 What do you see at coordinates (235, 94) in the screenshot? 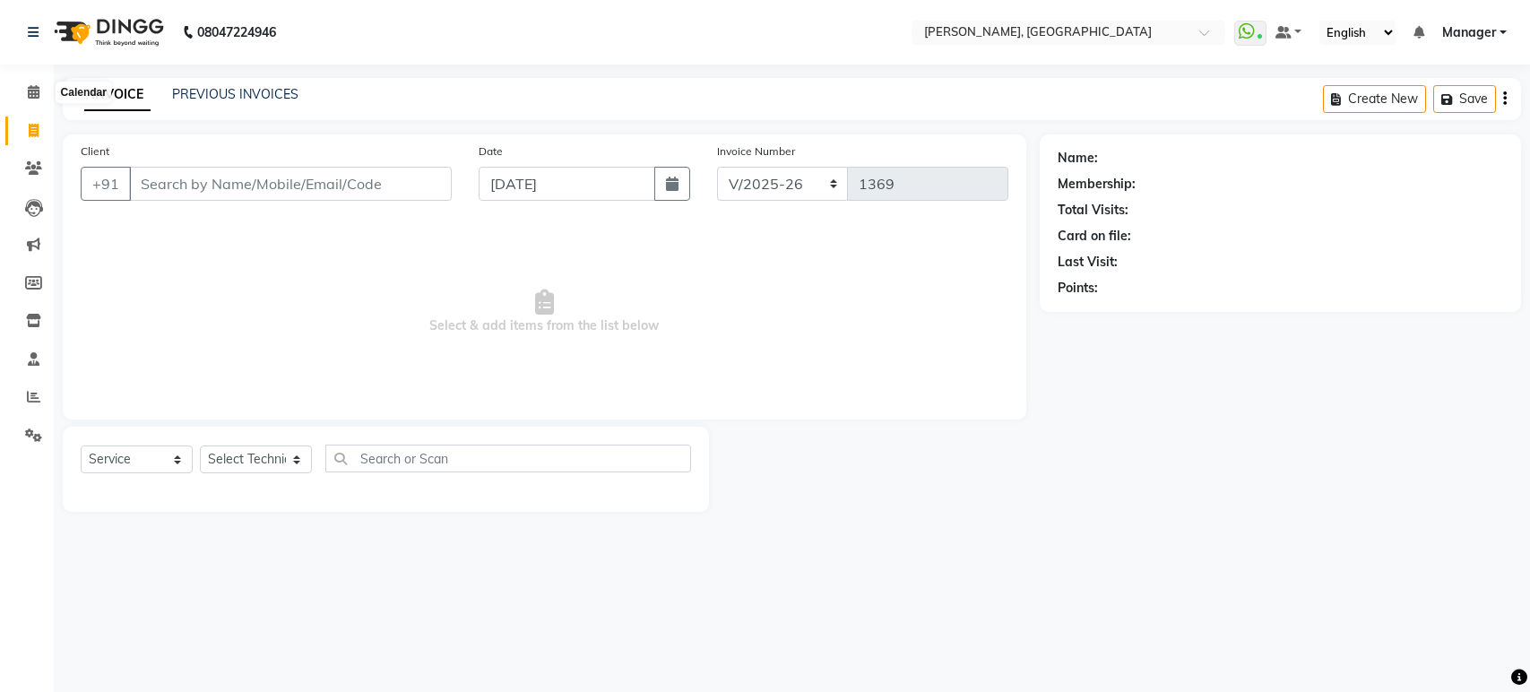
I see `a: PREVIOUS INVOICES` at bounding box center [235, 94].